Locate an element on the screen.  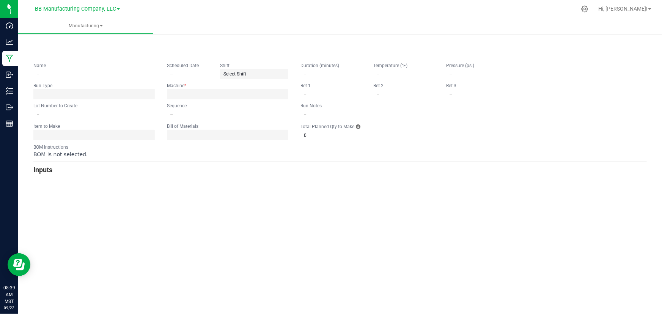
inline-svg: Inventory is located at coordinates (9, 91).